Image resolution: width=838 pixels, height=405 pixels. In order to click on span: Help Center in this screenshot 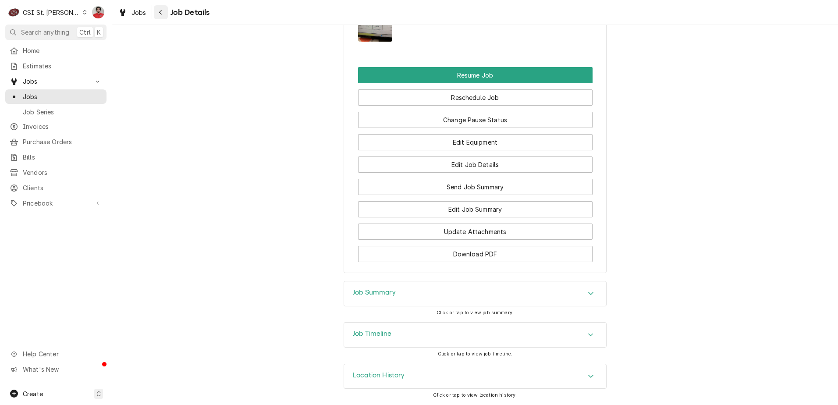, I will do `click(62, 354)`.